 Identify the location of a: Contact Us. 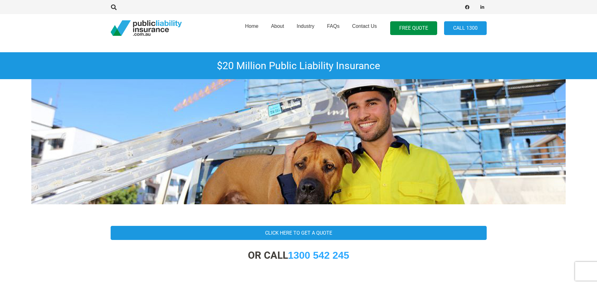
(364, 28).